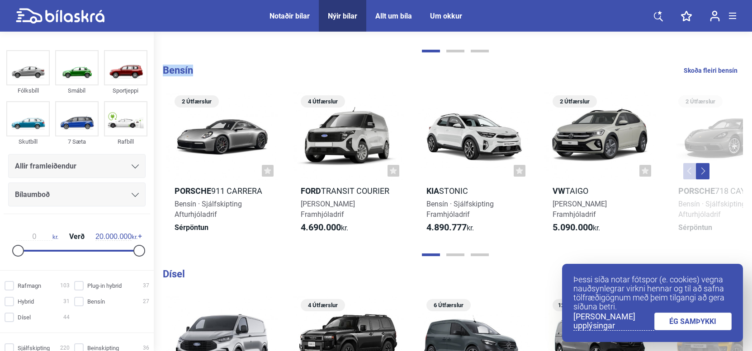 This screenshot has width=752, height=351. Describe the element at coordinates (24, 317) in the screenshot. I see `span: Dísel` at that location.